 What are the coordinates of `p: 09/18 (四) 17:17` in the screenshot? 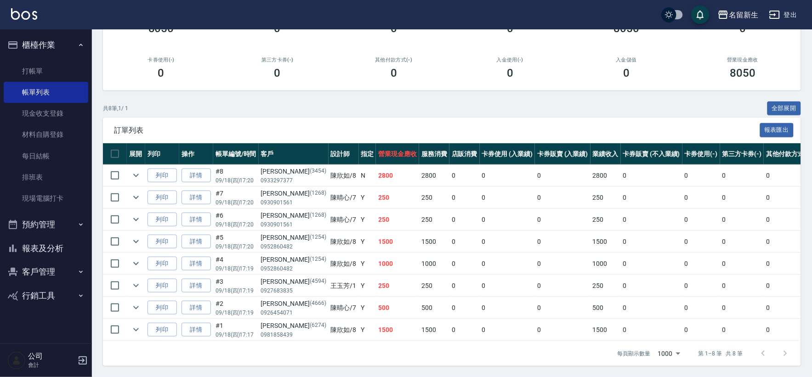 It's located at (236, 335).